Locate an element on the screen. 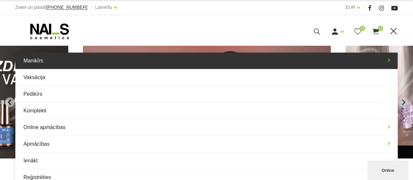 The height and width of the screenshot is (180, 413). button: Next slide is located at coordinates (404, 102).